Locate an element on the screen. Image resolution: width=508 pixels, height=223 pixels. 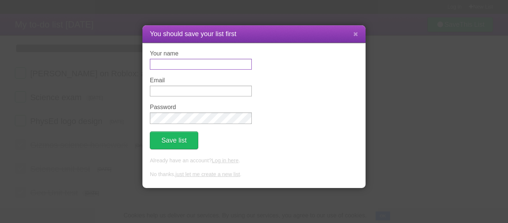
label: Your name is located at coordinates (201, 54).